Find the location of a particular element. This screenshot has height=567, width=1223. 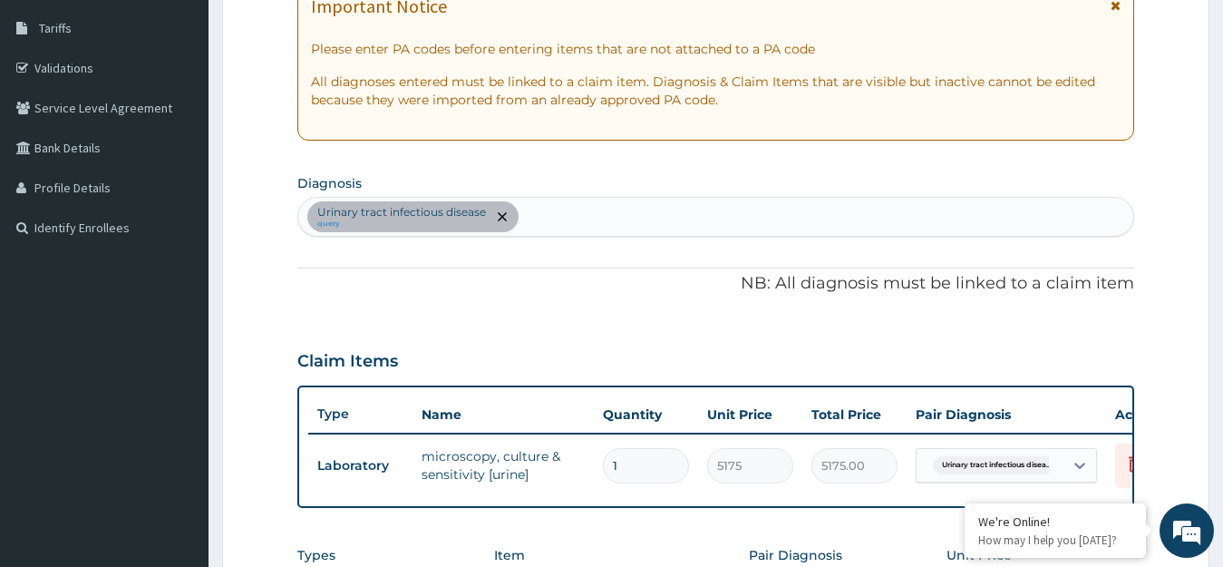

label: Unit Price is located at coordinates (979, 555).